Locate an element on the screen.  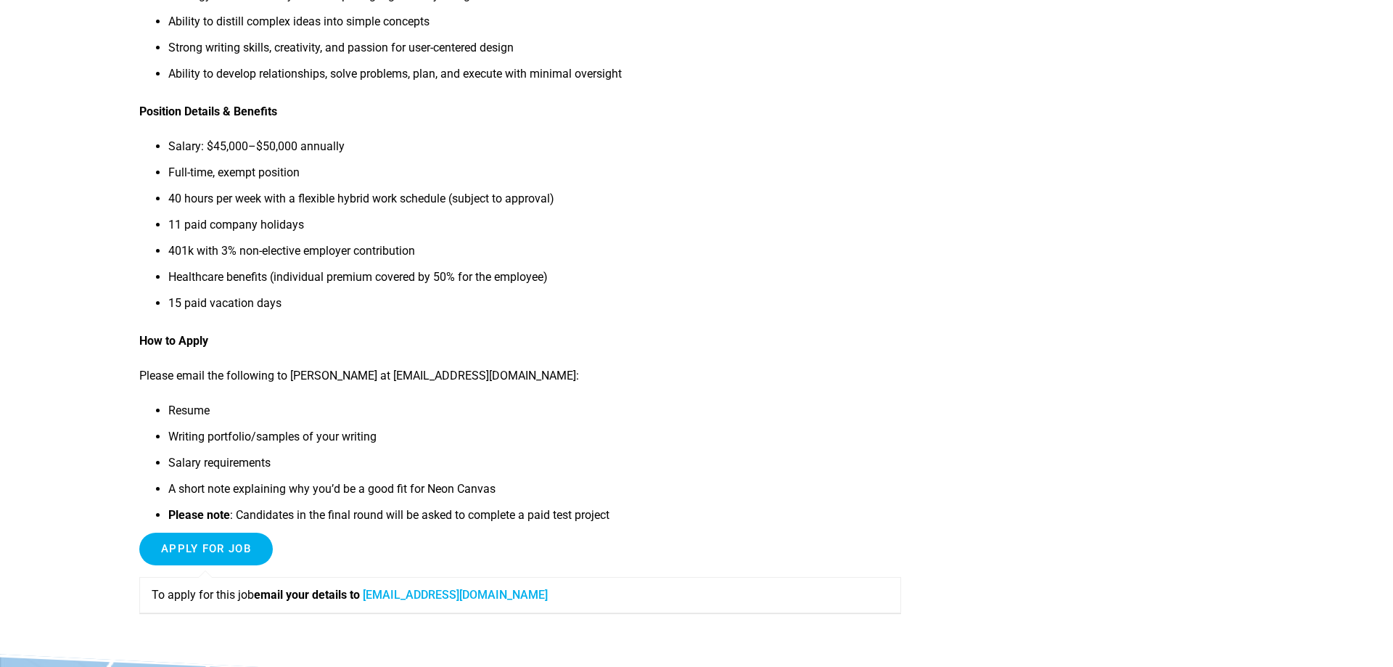
li: 401k with 3% non-elective employer contribution is located at coordinates (535, 255).